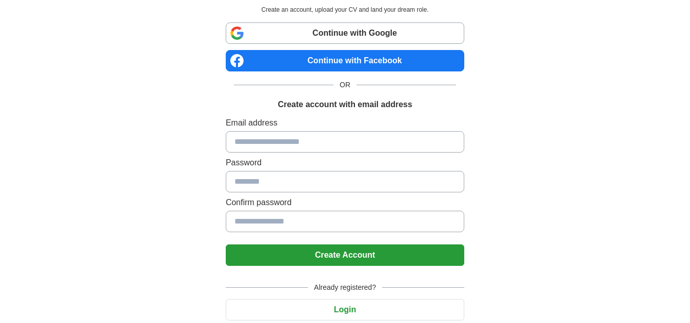 Image resolution: width=690 pixels, height=323 pixels. What do you see at coordinates (344, 105) in the screenshot?
I see `h1: Create account with email address` at bounding box center [344, 105].